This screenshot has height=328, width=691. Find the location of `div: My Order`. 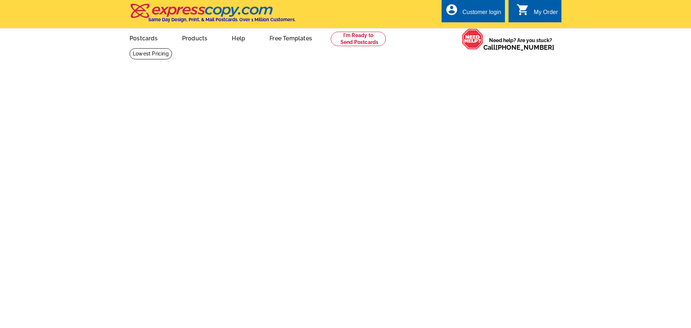

div: My Order is located at coordinates (545, 14).